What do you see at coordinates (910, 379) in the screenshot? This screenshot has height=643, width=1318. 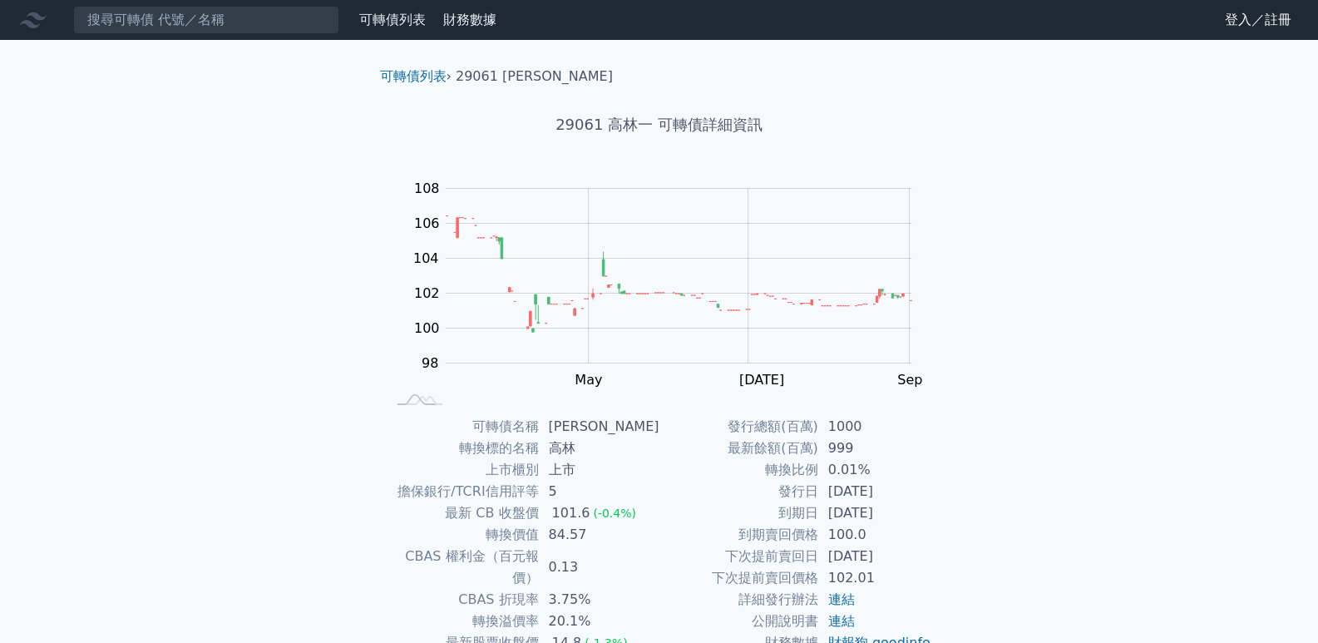 I see `tspan: Sep` at bounding box center [910, 379].